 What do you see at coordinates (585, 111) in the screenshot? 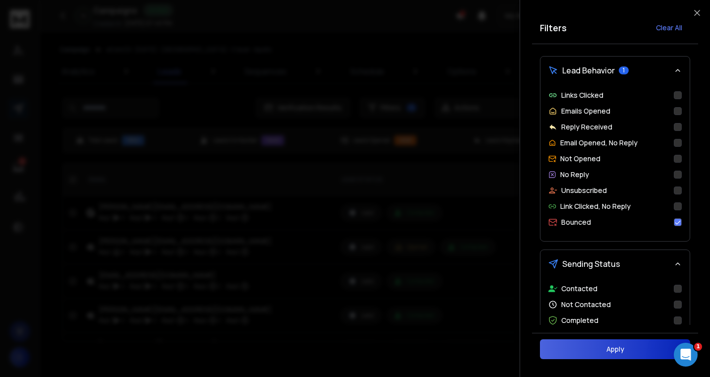
I see `p: Emails Opened` at bounding box center [585, 111].